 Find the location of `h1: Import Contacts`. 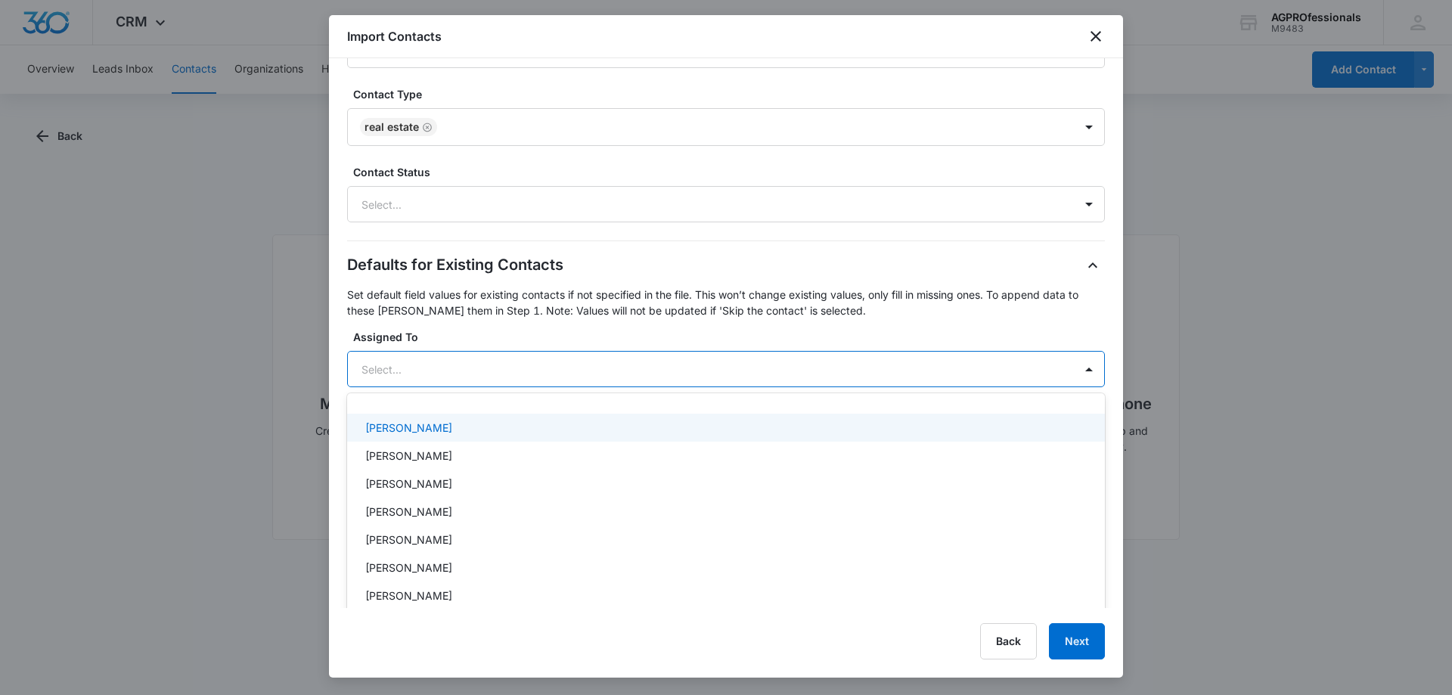

h1: Import Contacts is located at coordinates (394, 36).